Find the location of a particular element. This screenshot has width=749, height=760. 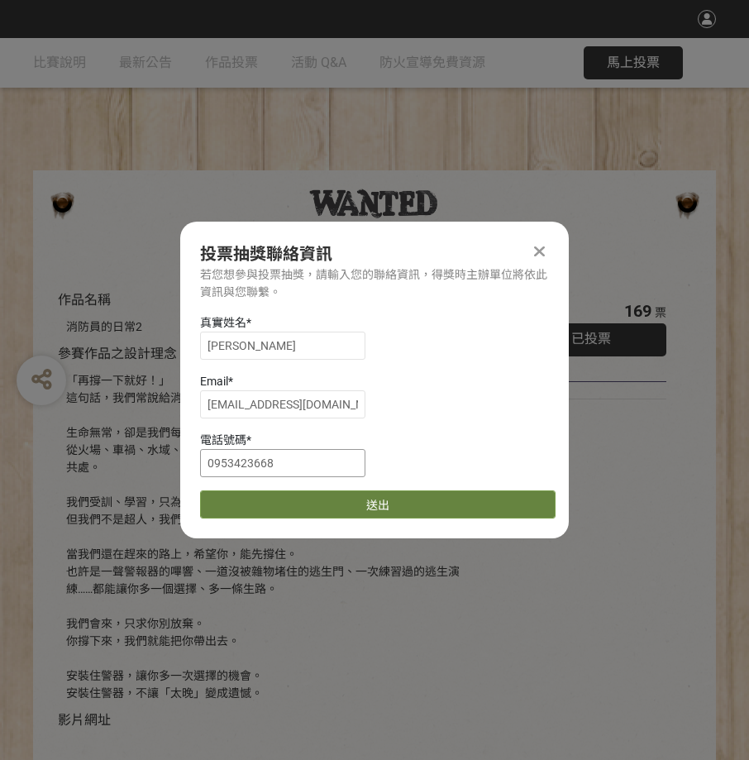

button: 送出 is located at coordinates (378, 505).